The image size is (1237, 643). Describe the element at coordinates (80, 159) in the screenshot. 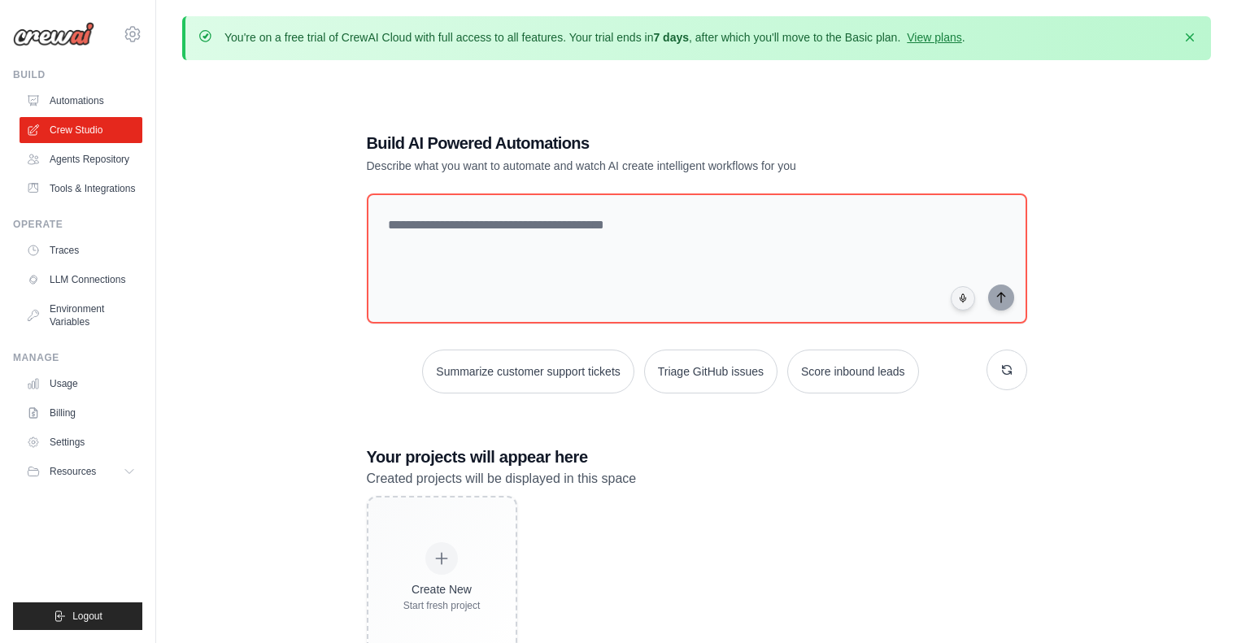

I see `a: Agents Repository` at that location.